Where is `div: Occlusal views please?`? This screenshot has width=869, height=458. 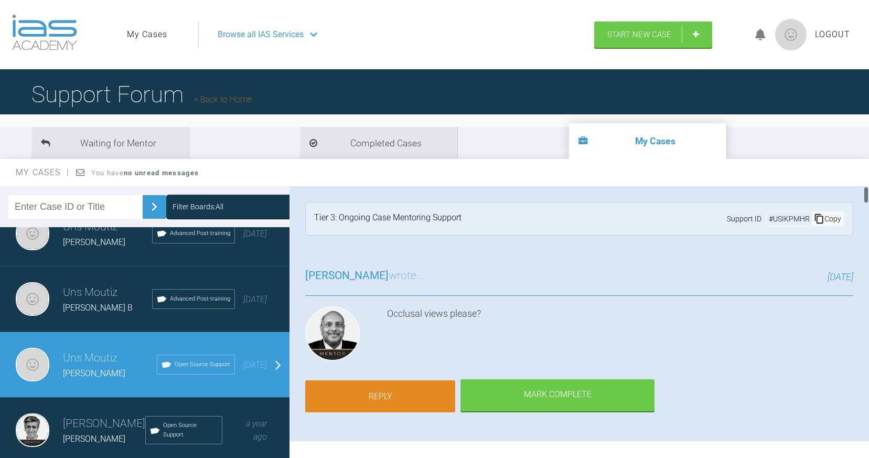
div: Occlusal views please? is located at coordinates (620, 336).